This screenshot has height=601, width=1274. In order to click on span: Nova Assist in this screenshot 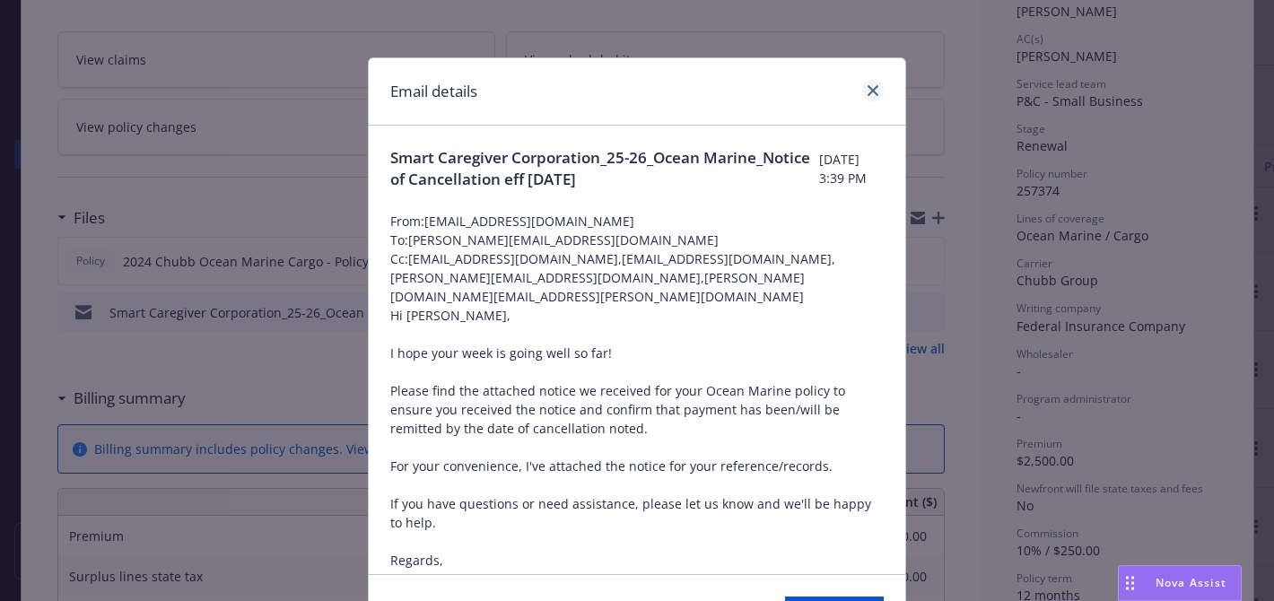, I will do `click(1190, 582)`.